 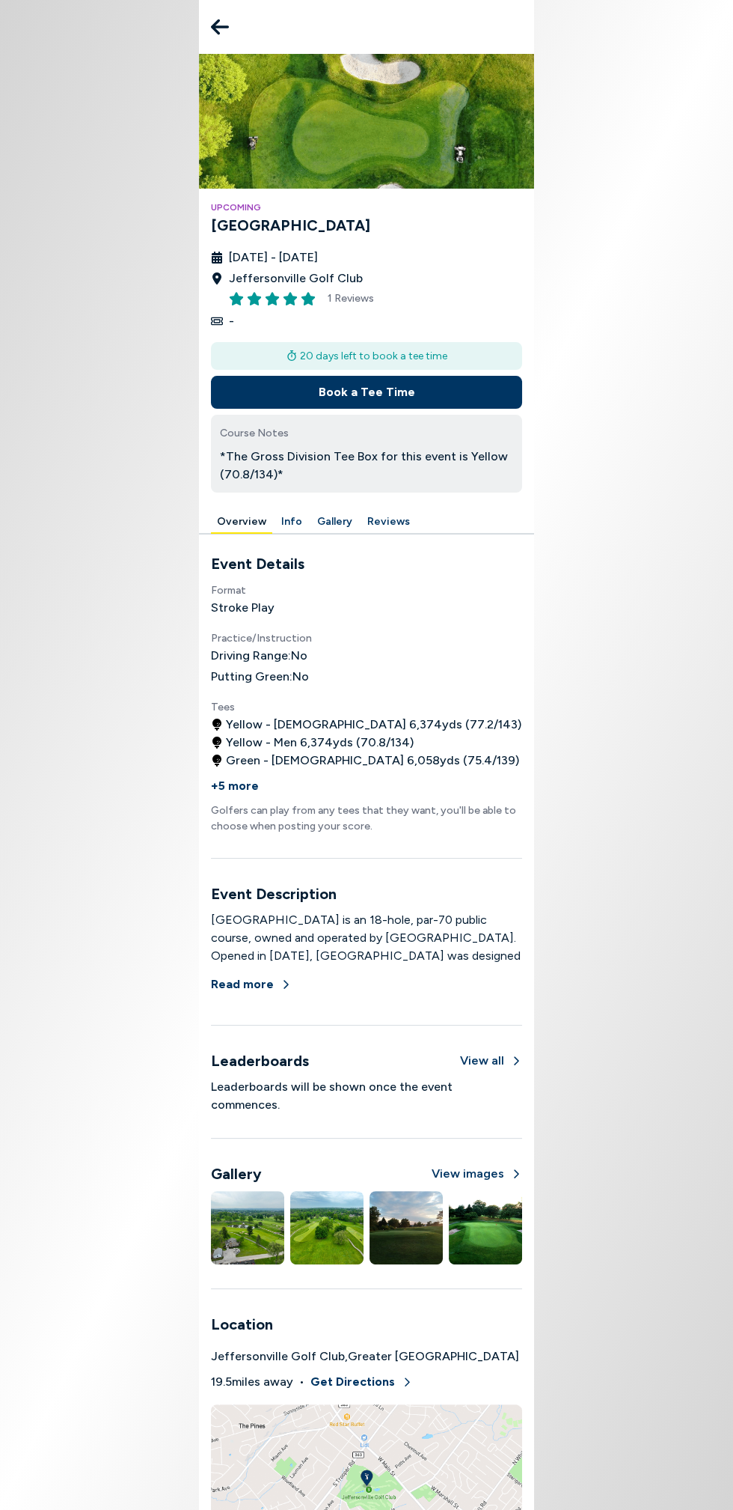 What do you see at coordinates (367, 466) in the screenshot?
I see `p: *The Gross Division Tee Box for this event is Yellow (70.8/134)*` at bounding box center [367, 466].